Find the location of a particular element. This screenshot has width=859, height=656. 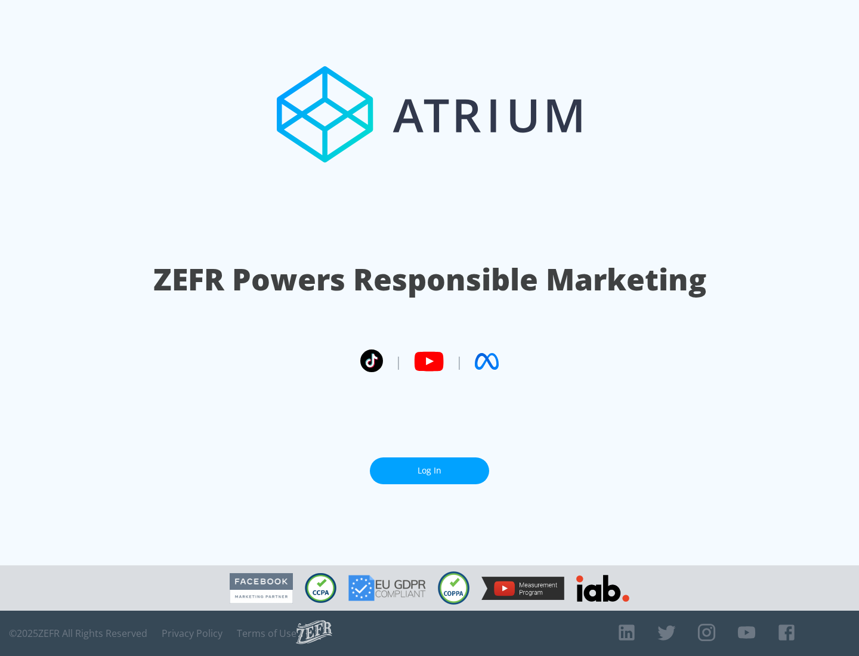

img: Facebook Marketing Partner is located at coordinates (261, 588).